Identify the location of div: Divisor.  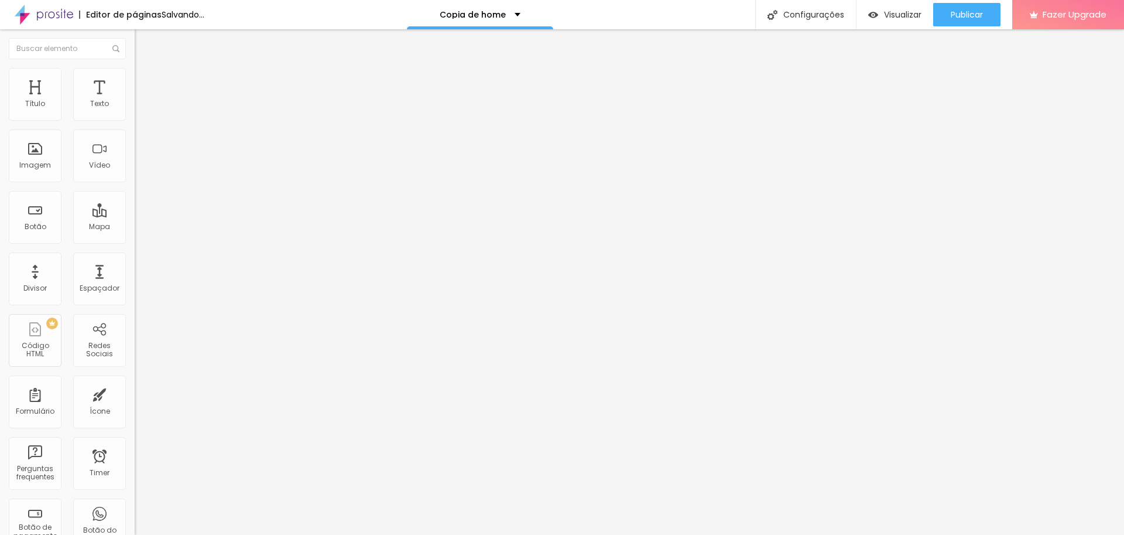
(35, 288).